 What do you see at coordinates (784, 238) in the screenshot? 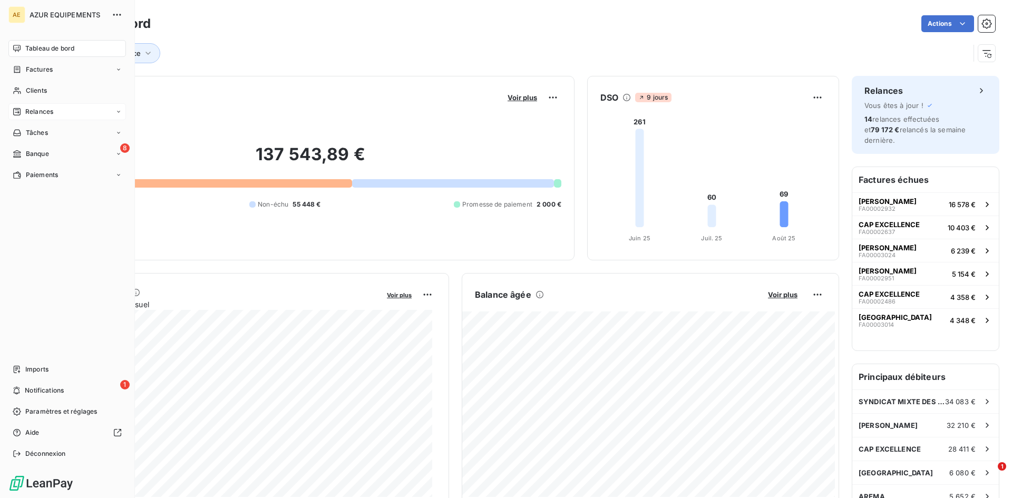
I see `tspan: Août 25` at bounding box center [784, 238].